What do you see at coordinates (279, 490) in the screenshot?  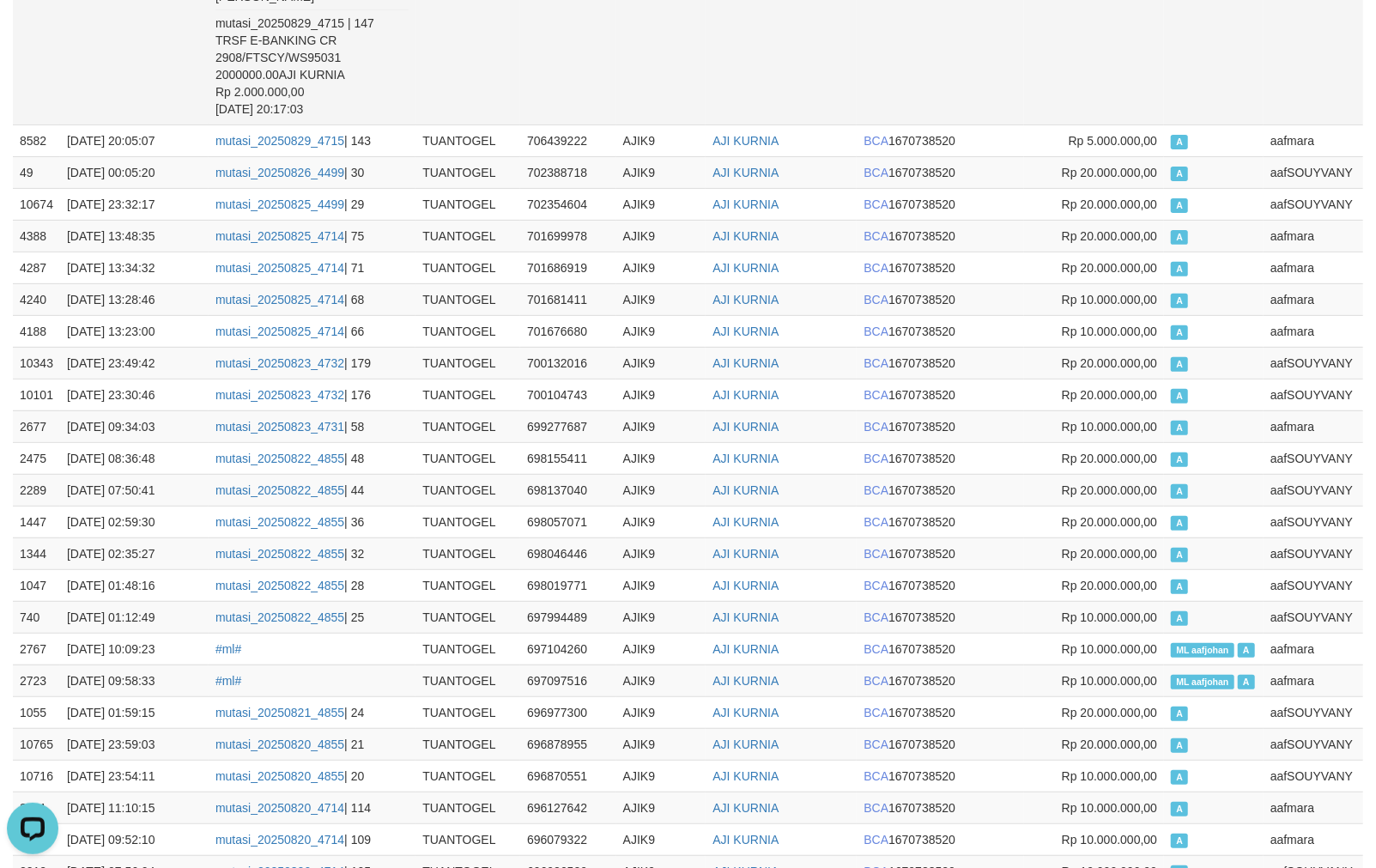 I see `a: mutasi_20250822_4855` at bounding box center [279, 490].